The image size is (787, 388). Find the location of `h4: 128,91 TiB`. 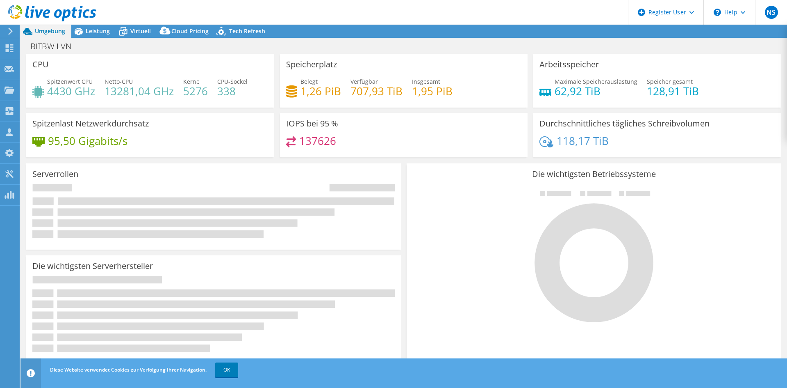

h4: 128,91 TiB is located at coordinates (673, 91).